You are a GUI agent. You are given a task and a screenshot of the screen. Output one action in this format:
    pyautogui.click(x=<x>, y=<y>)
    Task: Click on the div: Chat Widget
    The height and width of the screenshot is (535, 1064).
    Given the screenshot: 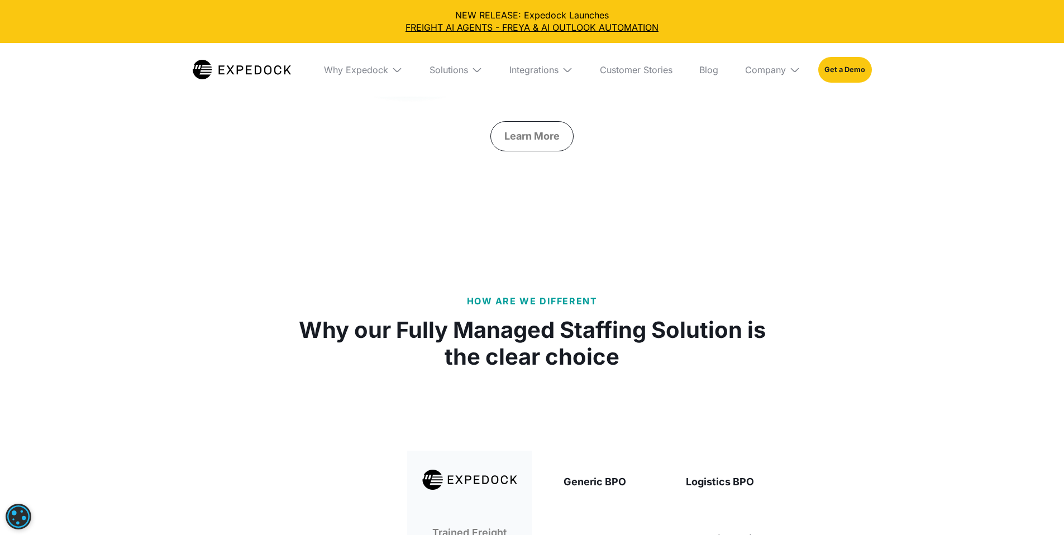 What is the action you would take?
    pyautogui.click(x=968, y=475)
    